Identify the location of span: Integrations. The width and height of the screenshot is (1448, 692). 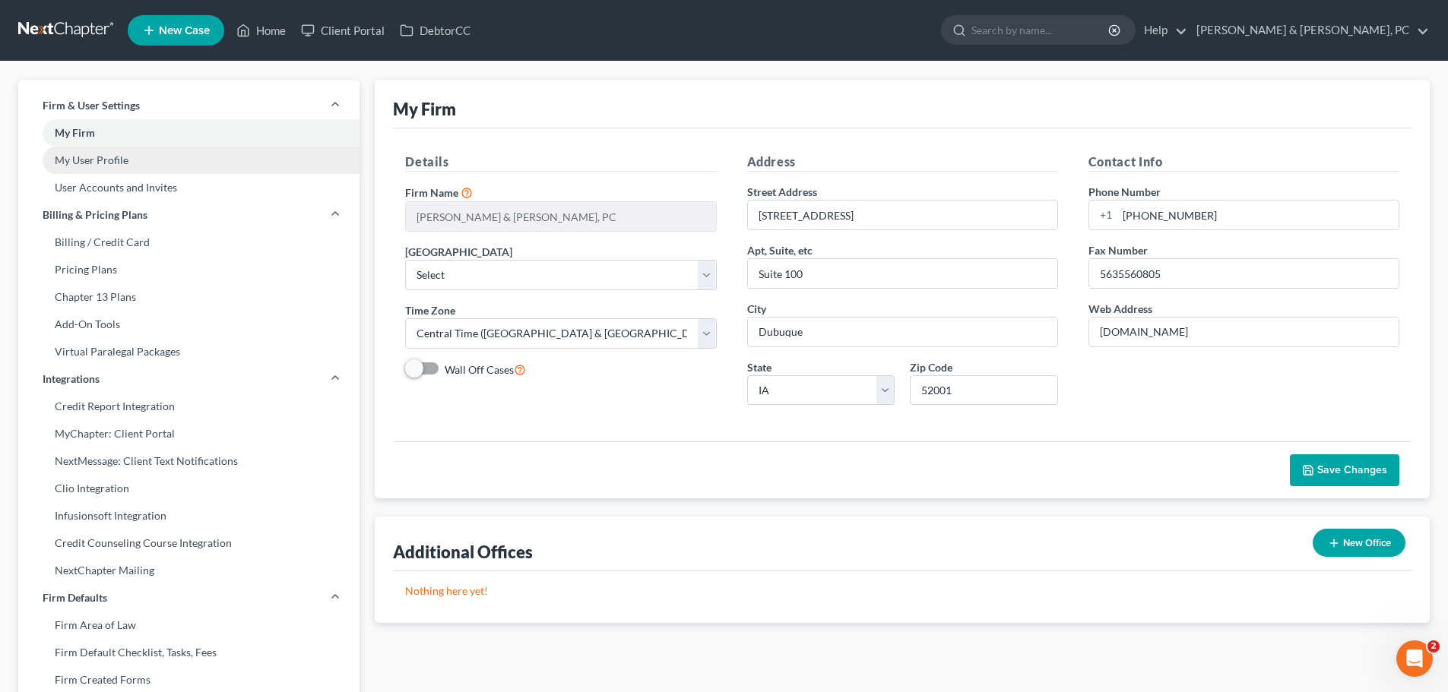
(71, 379).